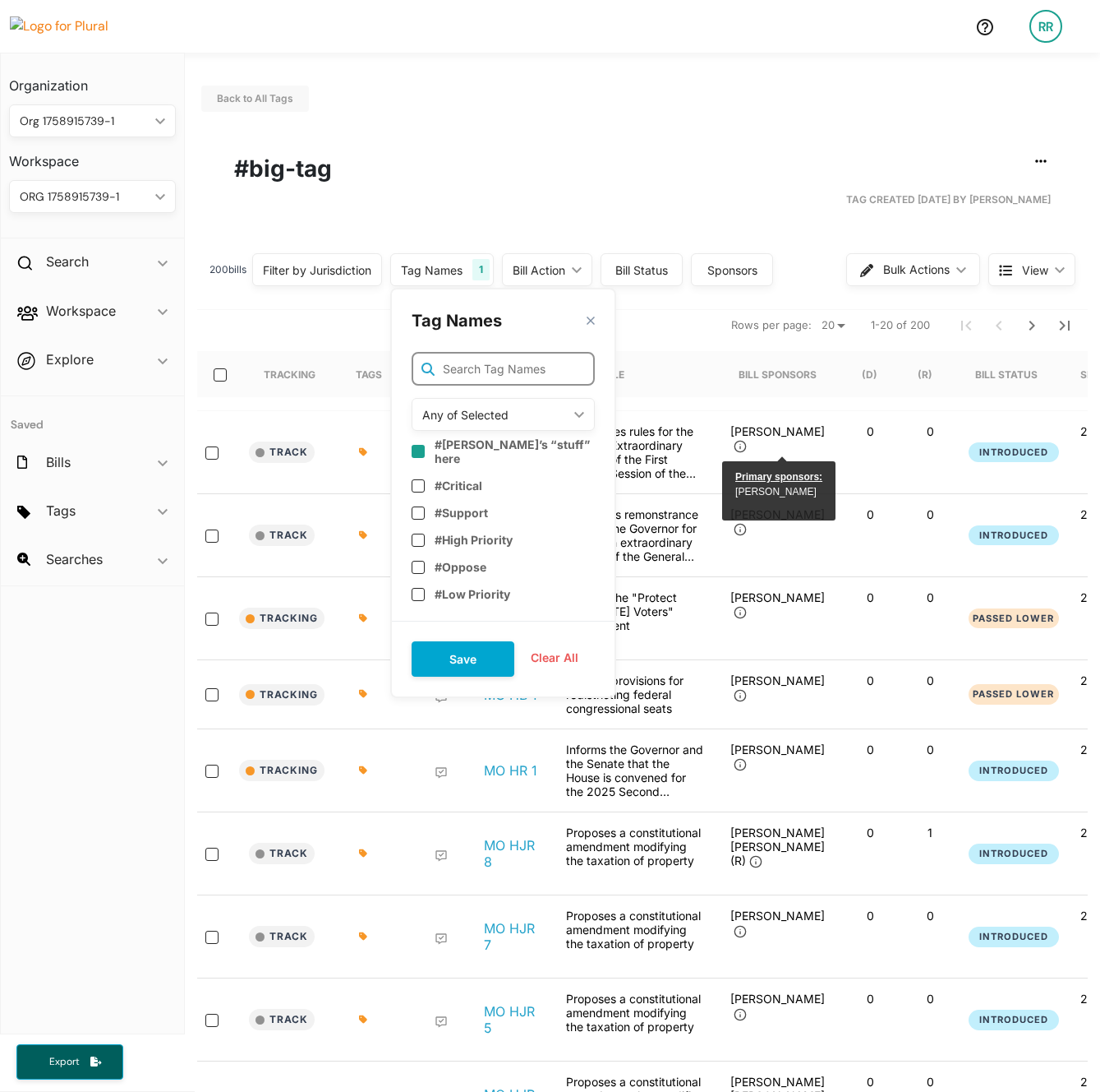 The width and height of the screenshot is (1100, 1092). Describe the element at coordinates (255, 99) in the screenshot. I see `button: Back to All Tags` at that location.